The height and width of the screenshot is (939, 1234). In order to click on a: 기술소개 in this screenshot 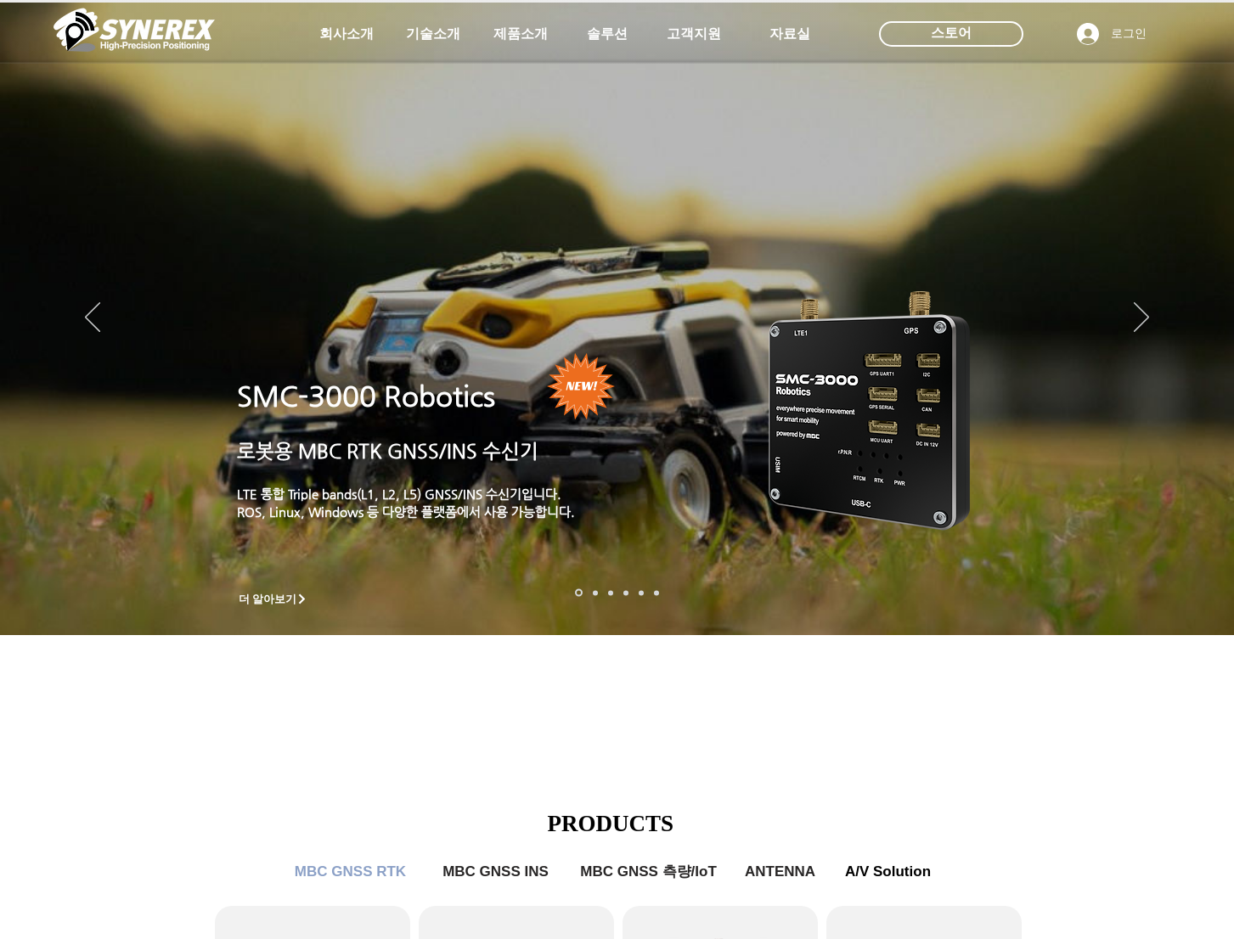, I will do `click(433, 34)`.